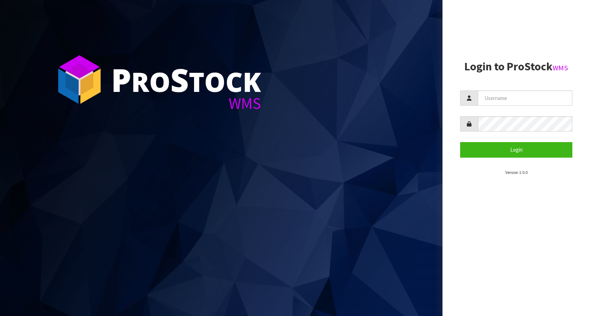 This screenshot has width=590, height=316. Describe the element at coordinates (561, 68) in the screenshot. I see `small: WMS` at that location.